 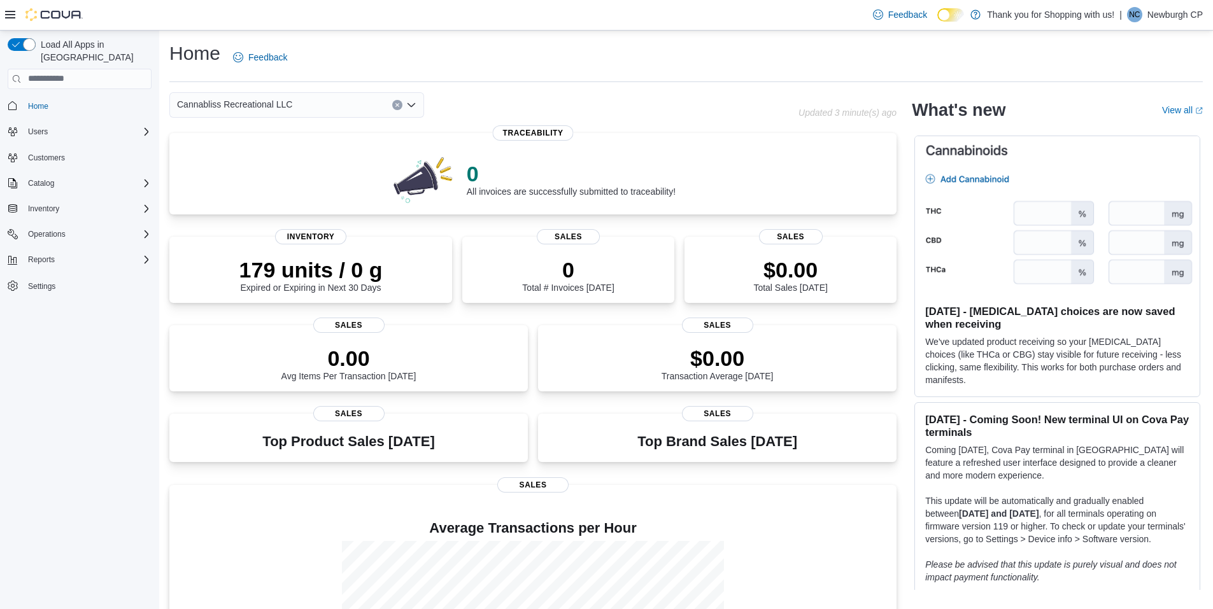 What do you see at coordinates (311, 270) in the screenshot?
I see `p: 179 units / 0 g` at bounding box center [311, 270].